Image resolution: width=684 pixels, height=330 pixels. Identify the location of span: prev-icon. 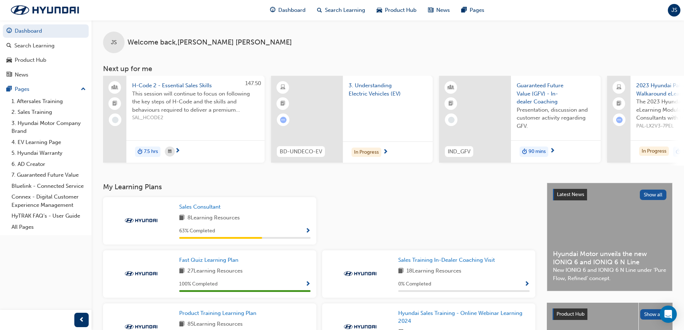
(81, 320).